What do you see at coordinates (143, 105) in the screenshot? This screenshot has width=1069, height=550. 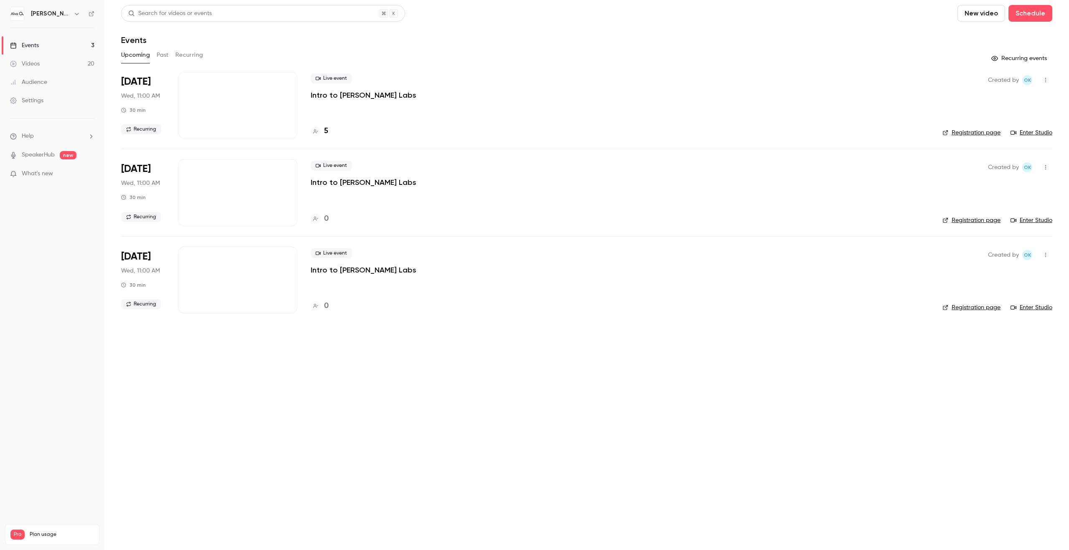 I see `div: Oct 22 Wed, 11:00 AM (Europe/Stockholm)` at bounding box center [143, 105].